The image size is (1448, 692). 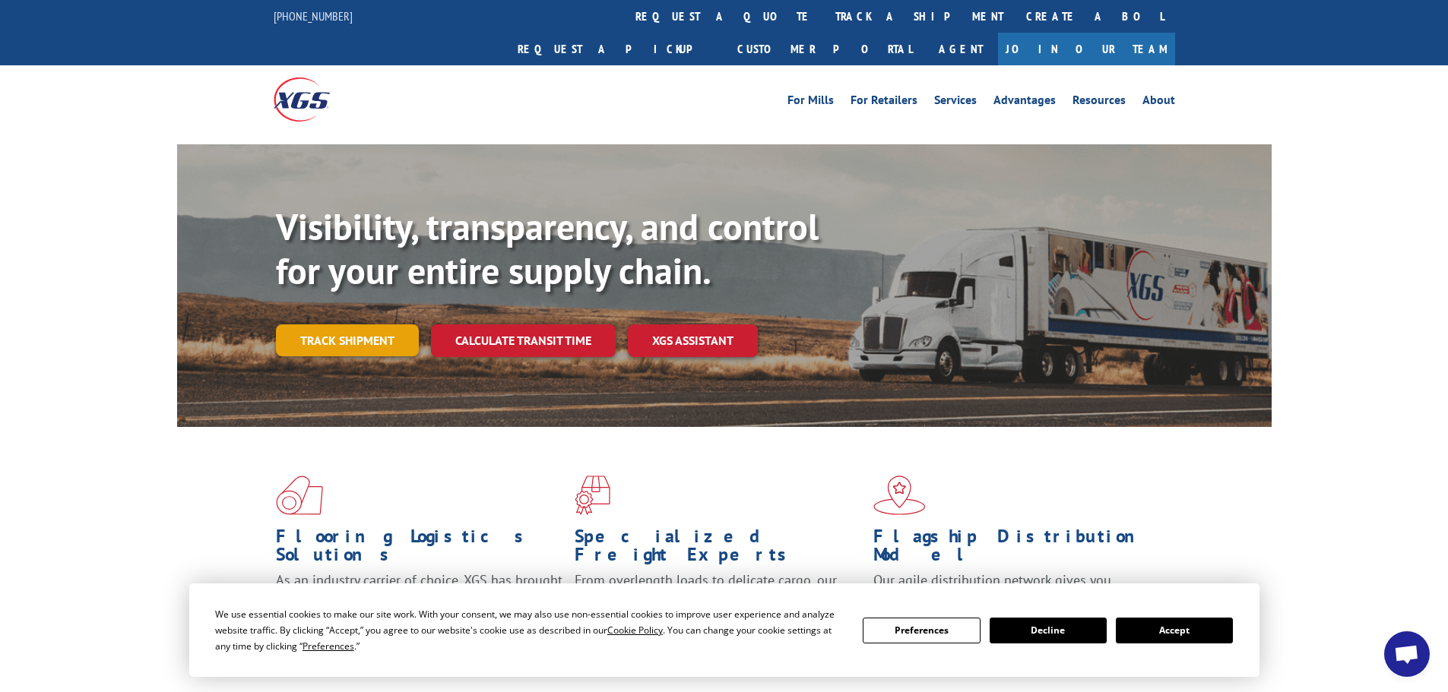 What do you see at coordinates (1099, 103) in the screenshot?
I see `a: Resources` at bounding box center [1099, 103].